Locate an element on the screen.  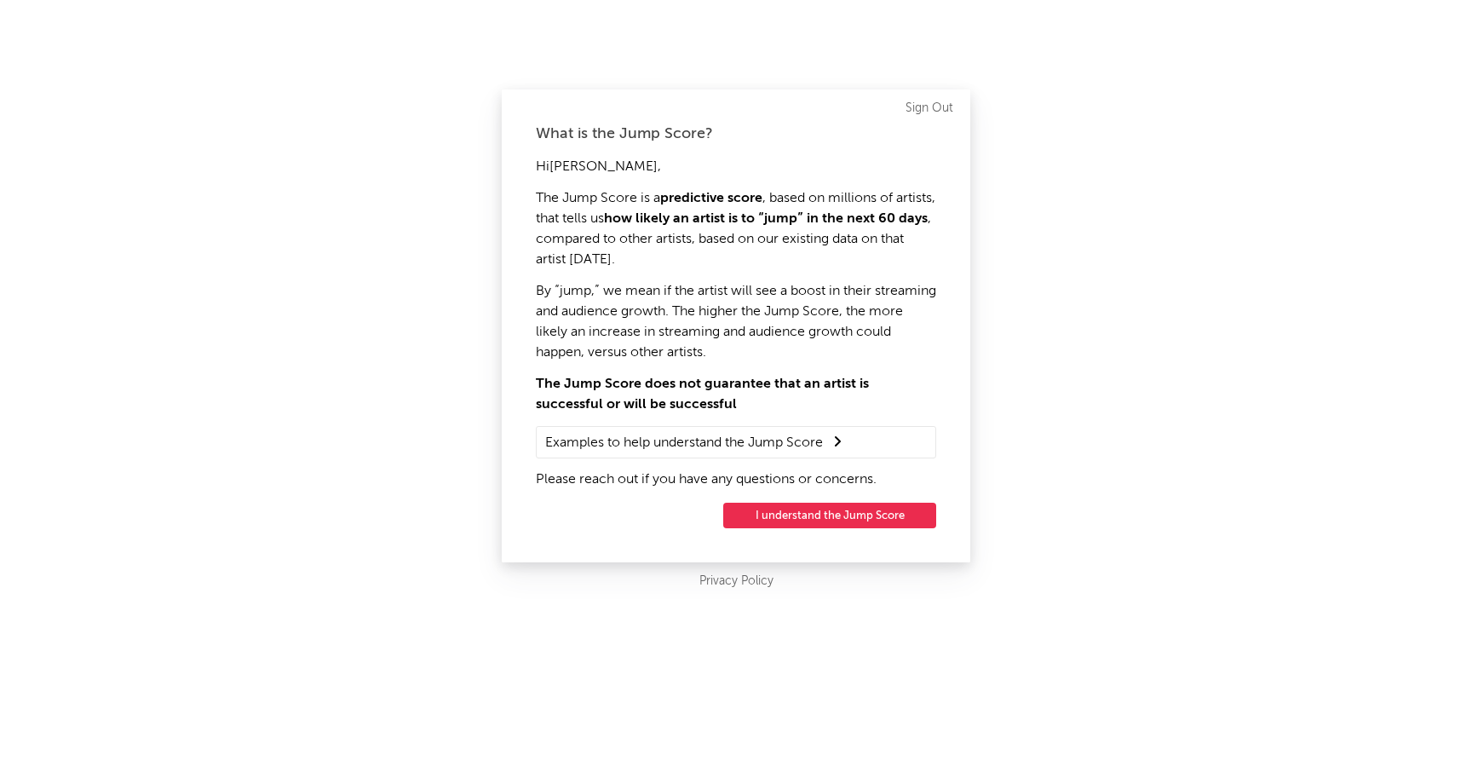
a: Sign Out is located at coordinates (929, 108).